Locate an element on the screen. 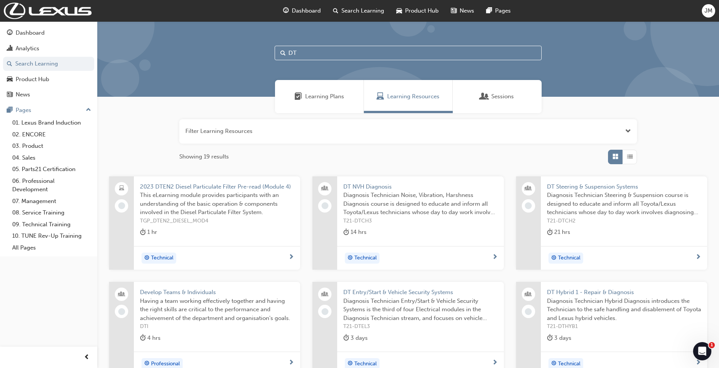 The width and height of the screenshot is (719, 368). span: List is located at coordinates (629, 157).